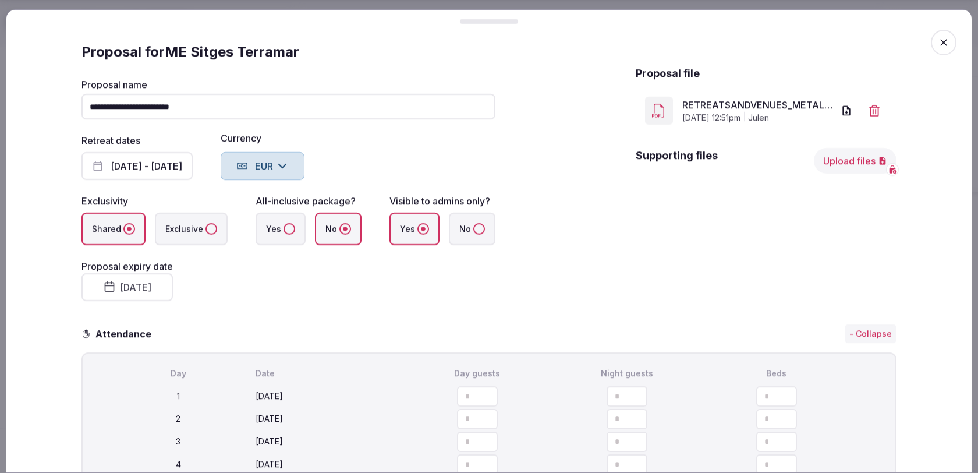 The height and width of the screenshot is (473, 978). What do you see at coordinates (178, 419) in the screenshot?
I see `div: 2` at bounding box center [178, 419].